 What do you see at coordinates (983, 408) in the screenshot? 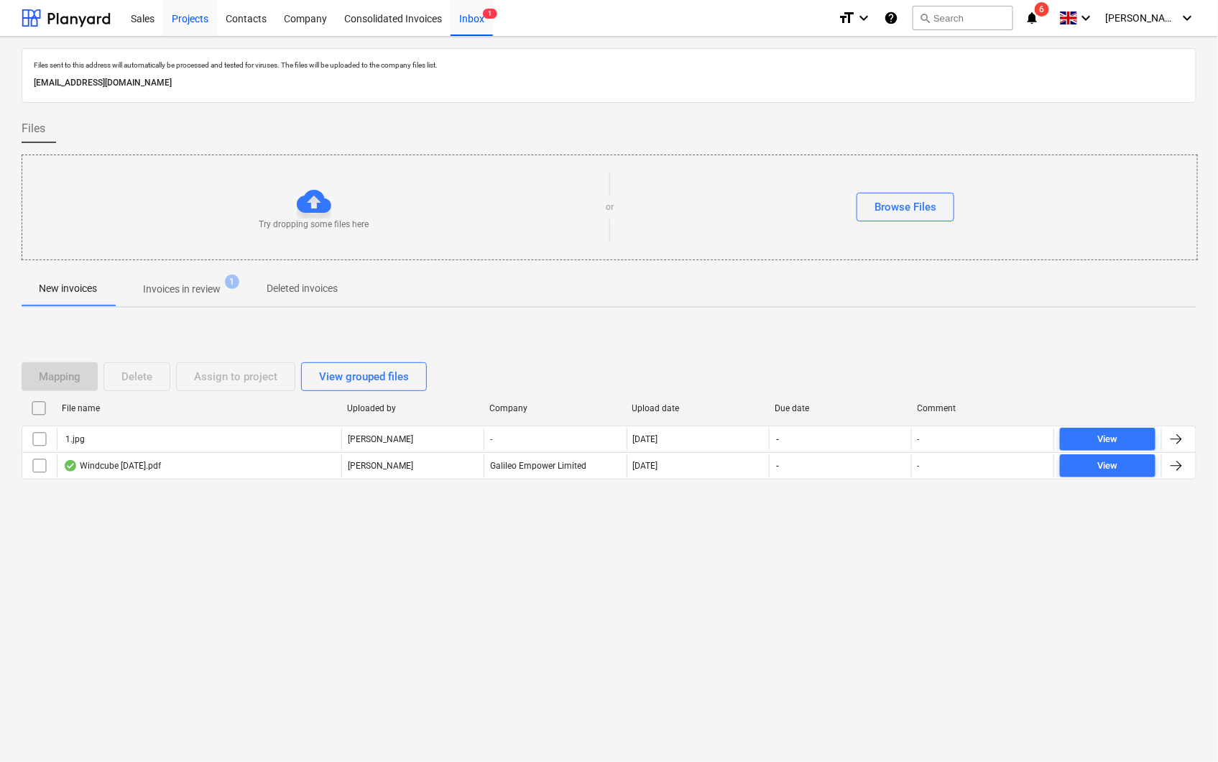
I see `div: Comment` at bounding box center [983, 408].